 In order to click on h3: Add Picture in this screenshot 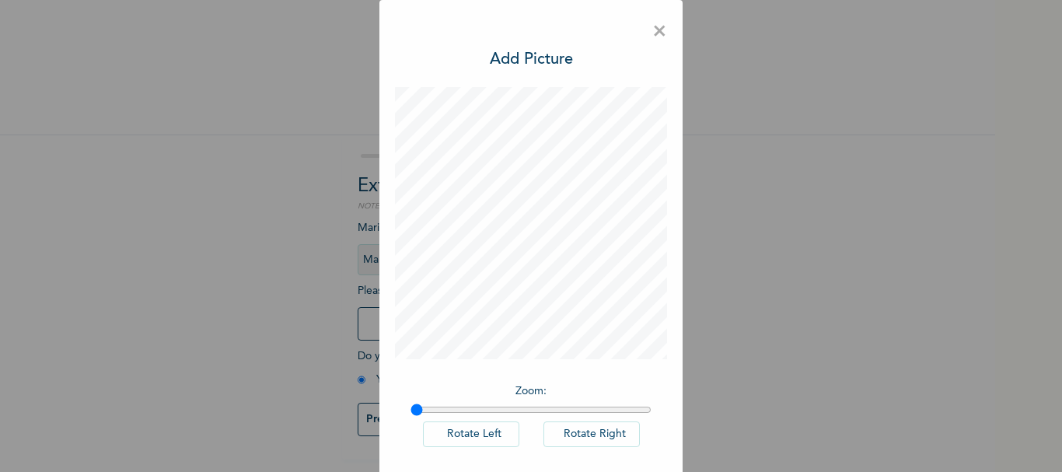, I will do `click(531, 60)`.